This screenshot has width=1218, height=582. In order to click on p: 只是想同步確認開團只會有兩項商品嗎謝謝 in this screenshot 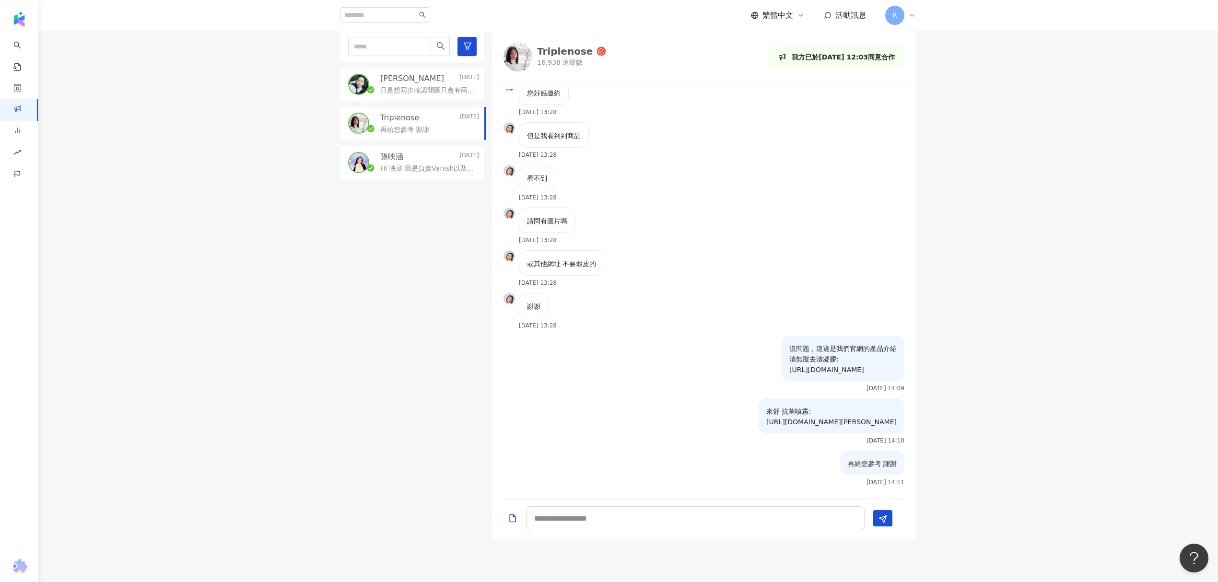, I will do `click(428, 91)`.